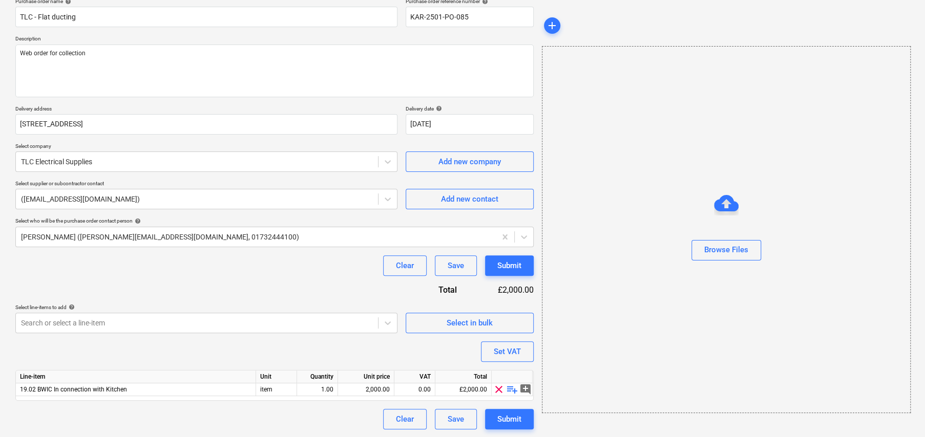  What do you see at coordinates (206, 307) in the screenshot?
I see `div: Select line-items to add` at bounding box center [206, 307].